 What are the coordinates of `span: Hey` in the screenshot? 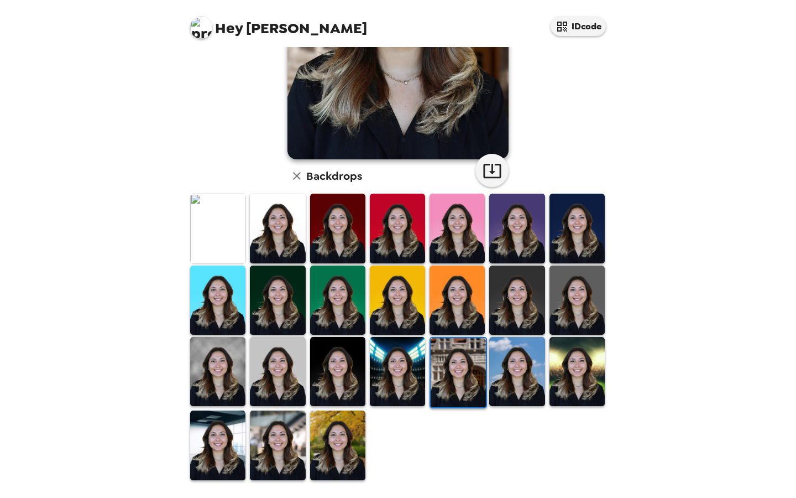 It's located at (229, 28).